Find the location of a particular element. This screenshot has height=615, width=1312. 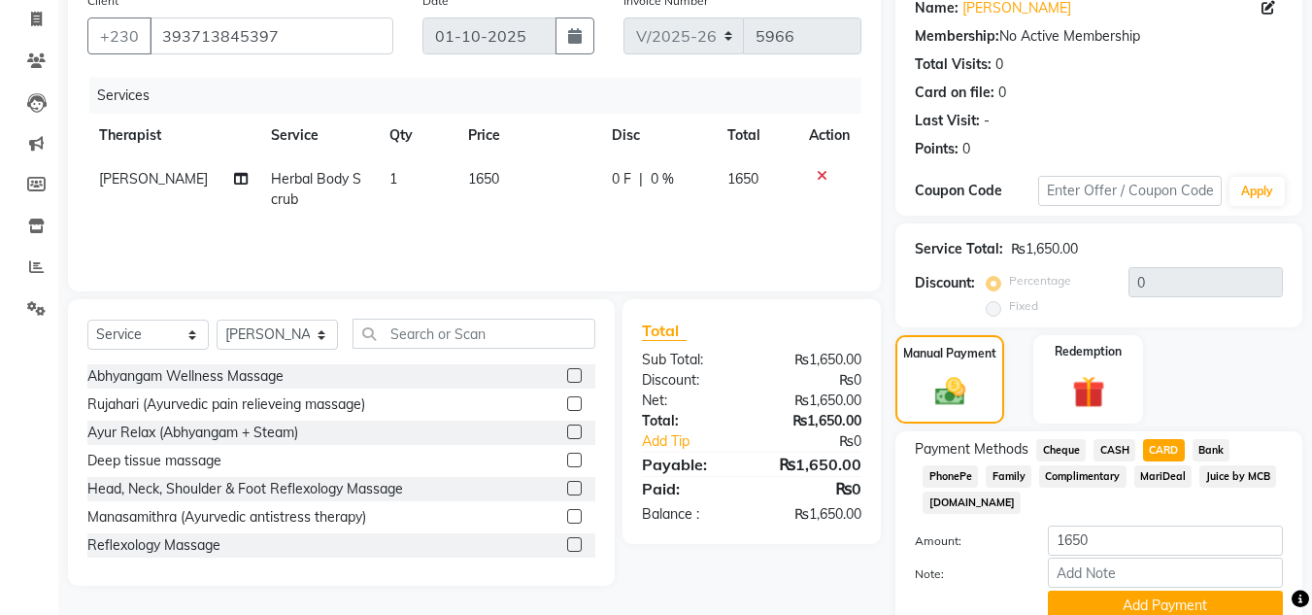

img: _gift.svg is located at coordinates (1089, 392).